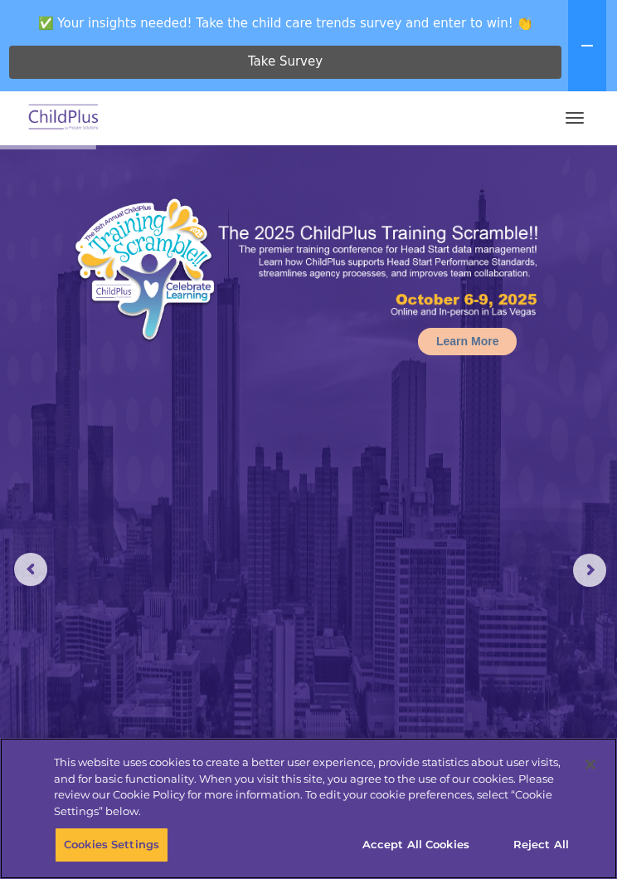  What do you see at coordinates (285, 62) in the screenshot?
I see `a: Take Survey` at bounding box center [285, 62].